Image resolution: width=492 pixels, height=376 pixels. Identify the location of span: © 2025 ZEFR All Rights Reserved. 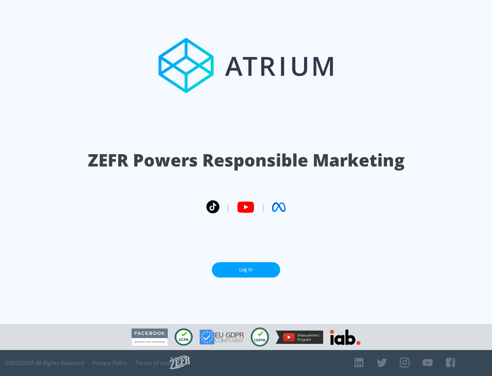
(45, 363).